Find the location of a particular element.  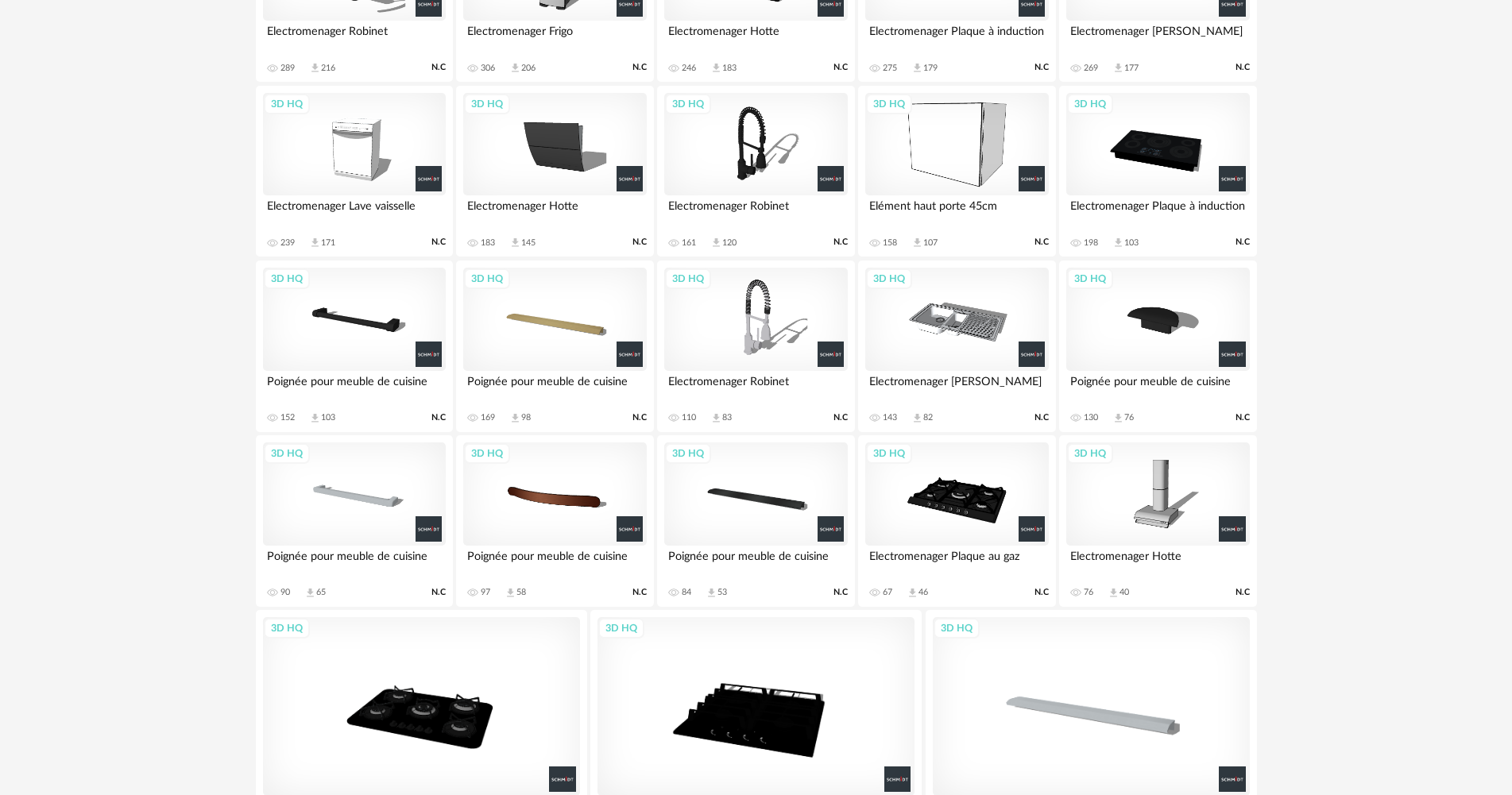

div: 67 is located at coordinates (887, 592).